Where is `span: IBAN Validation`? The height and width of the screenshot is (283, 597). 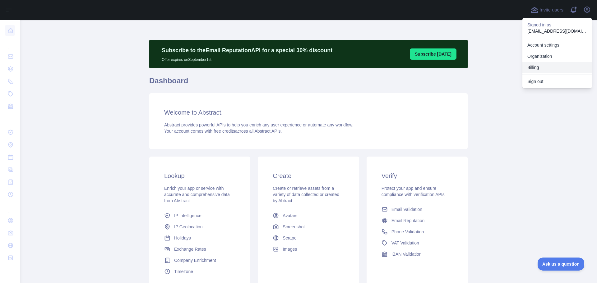 span: IBAN Validation is located at coordinates (406, 254).